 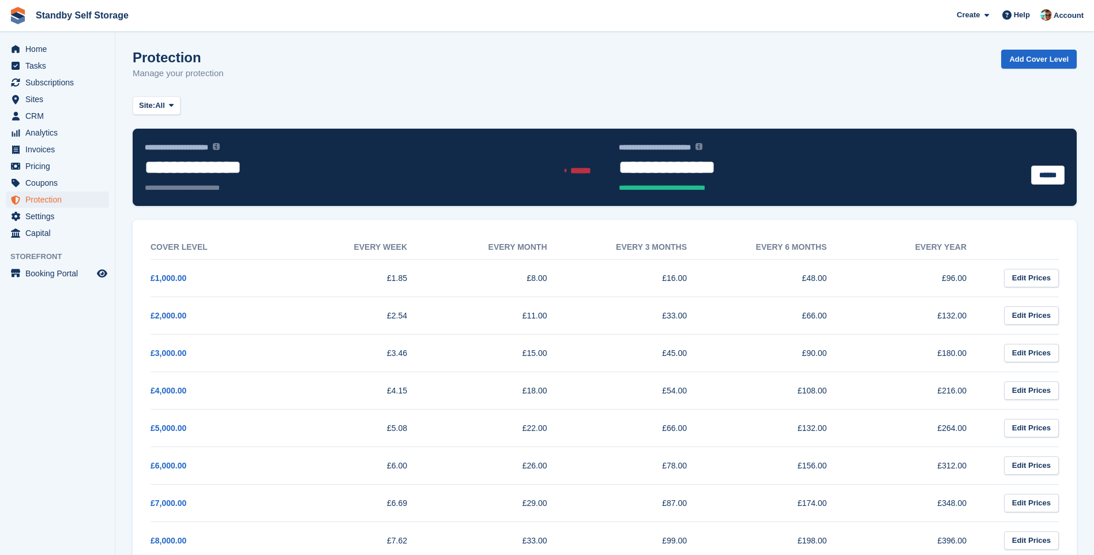 I want to click on span: Account, so click(x=1068, y=16).